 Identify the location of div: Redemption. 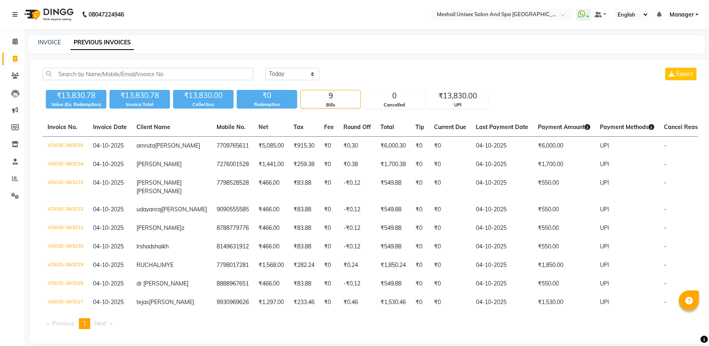
(267, 104).